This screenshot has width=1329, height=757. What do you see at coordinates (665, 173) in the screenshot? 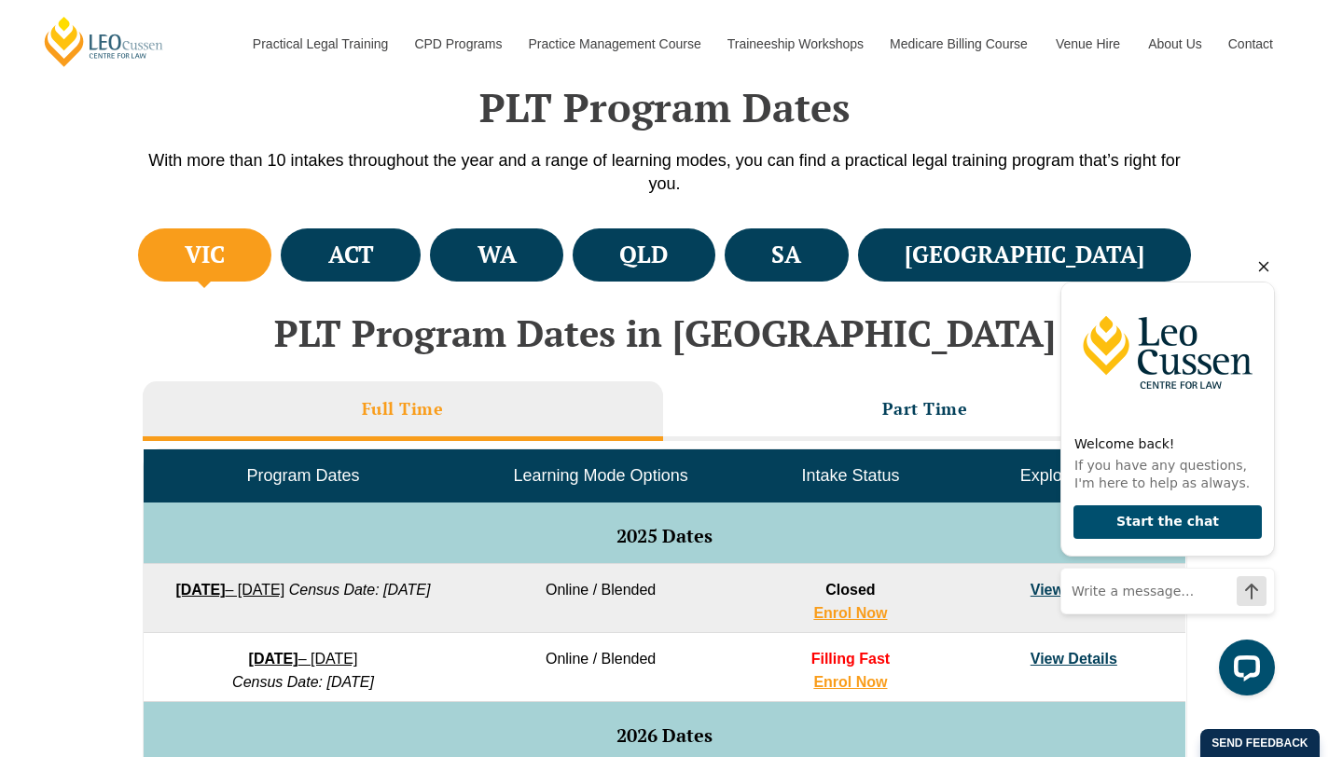
I see `p: With more than 10 intakes throughout the year and a range of learning modes, you can find a pract...` at bounding box center [665, 173].